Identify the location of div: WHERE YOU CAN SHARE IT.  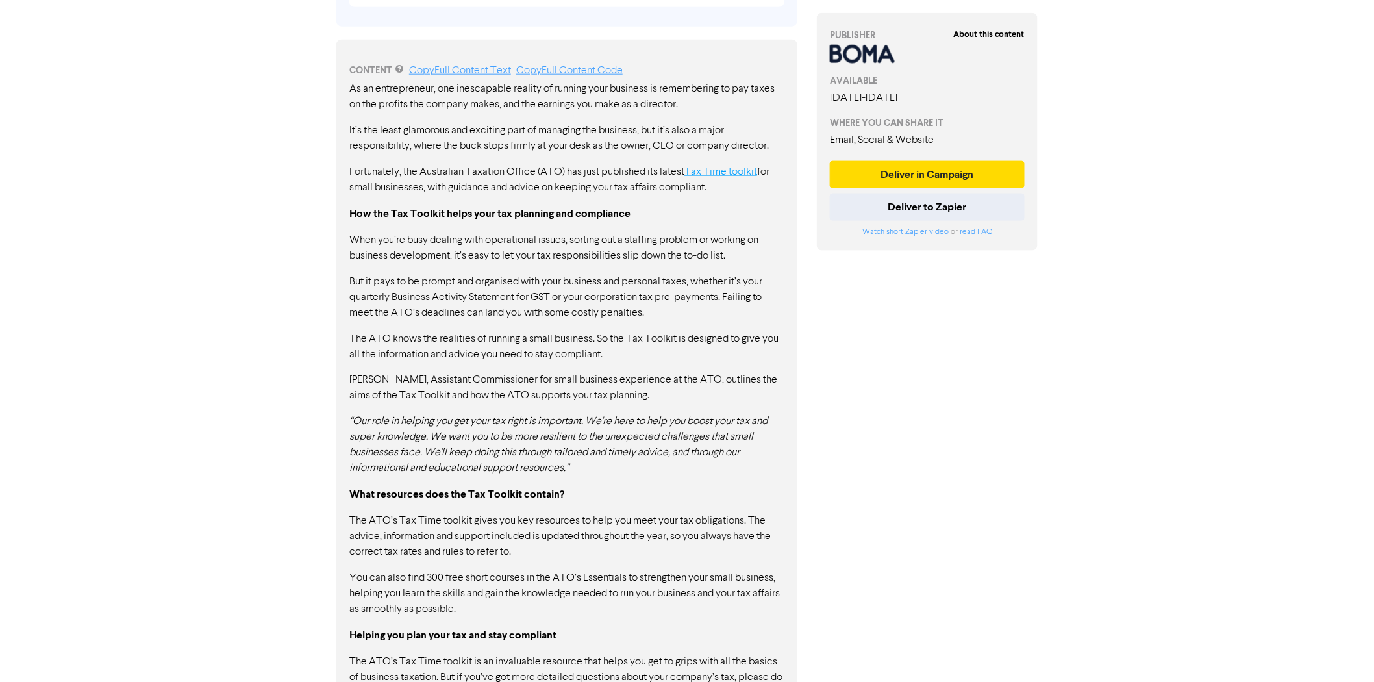
(927, 123).